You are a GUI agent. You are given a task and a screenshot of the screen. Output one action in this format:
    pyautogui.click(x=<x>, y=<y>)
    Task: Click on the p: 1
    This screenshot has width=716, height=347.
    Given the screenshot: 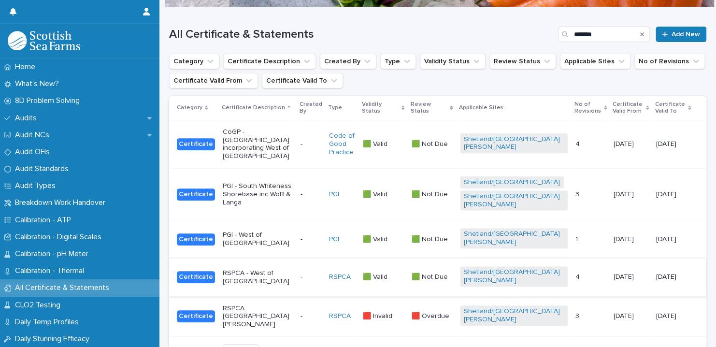 What is the action you would take?
    pyautogui.click(x=577, y=238)
    